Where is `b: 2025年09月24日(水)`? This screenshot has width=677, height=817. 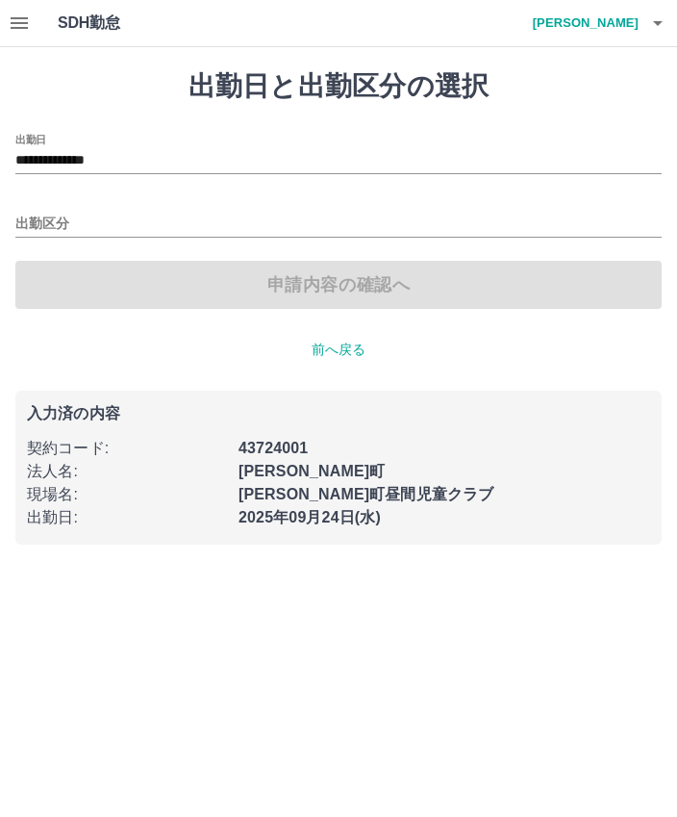 b: 2025年09月24日(水) is located at coordinates (310, 516).